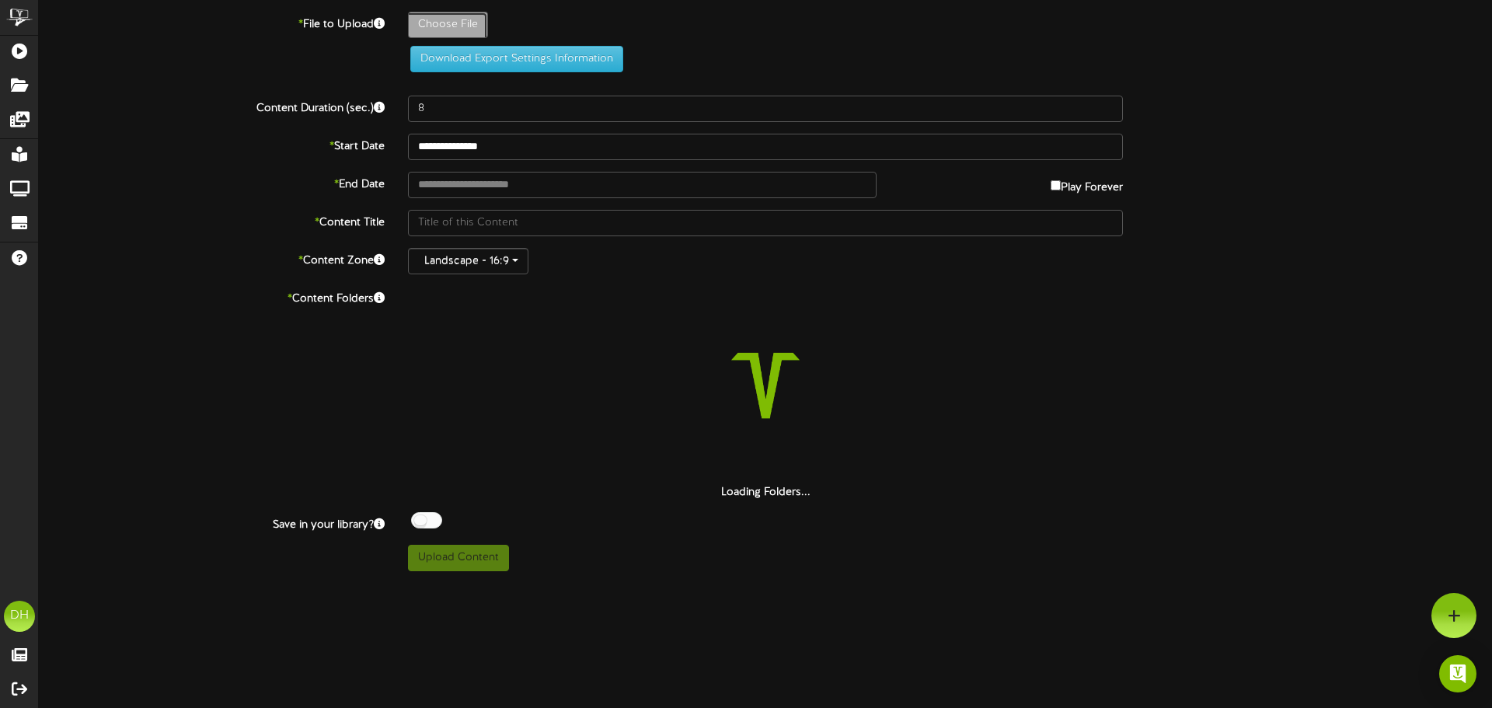 Image resolution: width=1492 pixels, height=708 pixels. I want to click on button: Download Export Settings Information, so click(517, 59).